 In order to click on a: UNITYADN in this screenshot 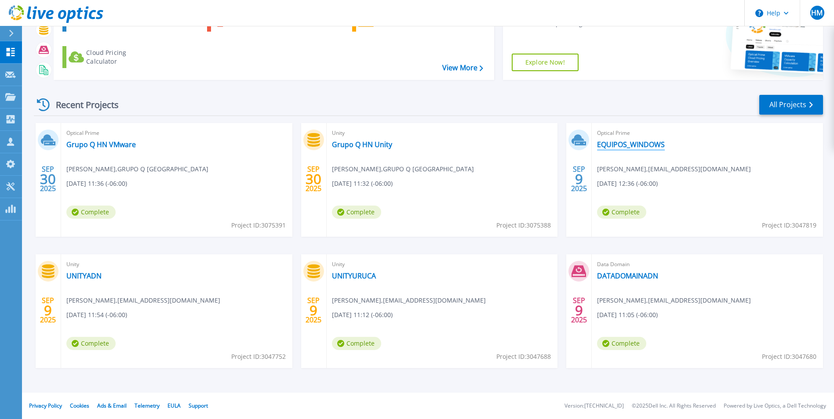, I will do `click(84, 276)`.